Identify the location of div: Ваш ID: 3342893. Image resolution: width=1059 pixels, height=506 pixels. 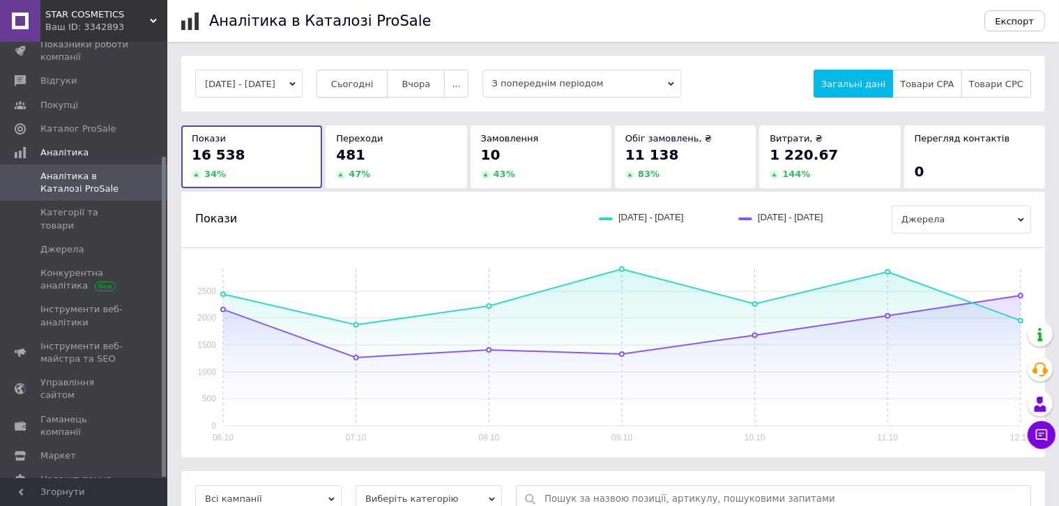
(106, 27).